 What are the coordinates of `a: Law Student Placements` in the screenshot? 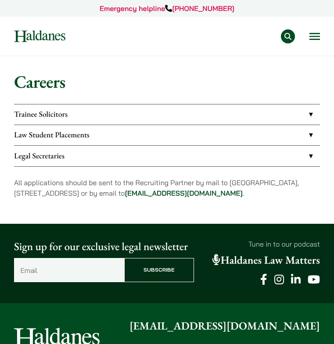 It's located at (167, 135).